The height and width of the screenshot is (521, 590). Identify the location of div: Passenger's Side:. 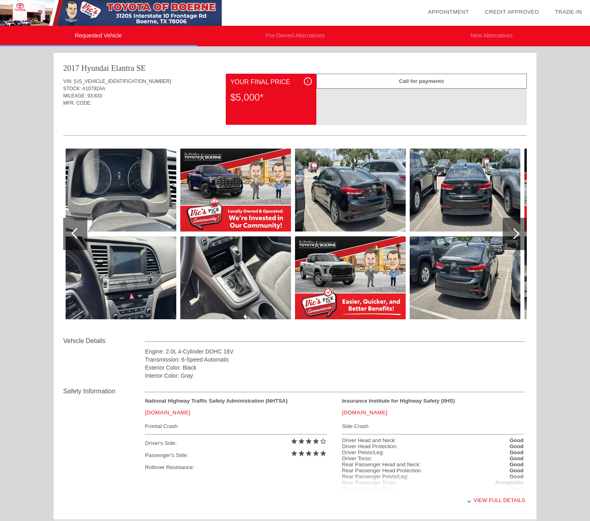
(235, 455).